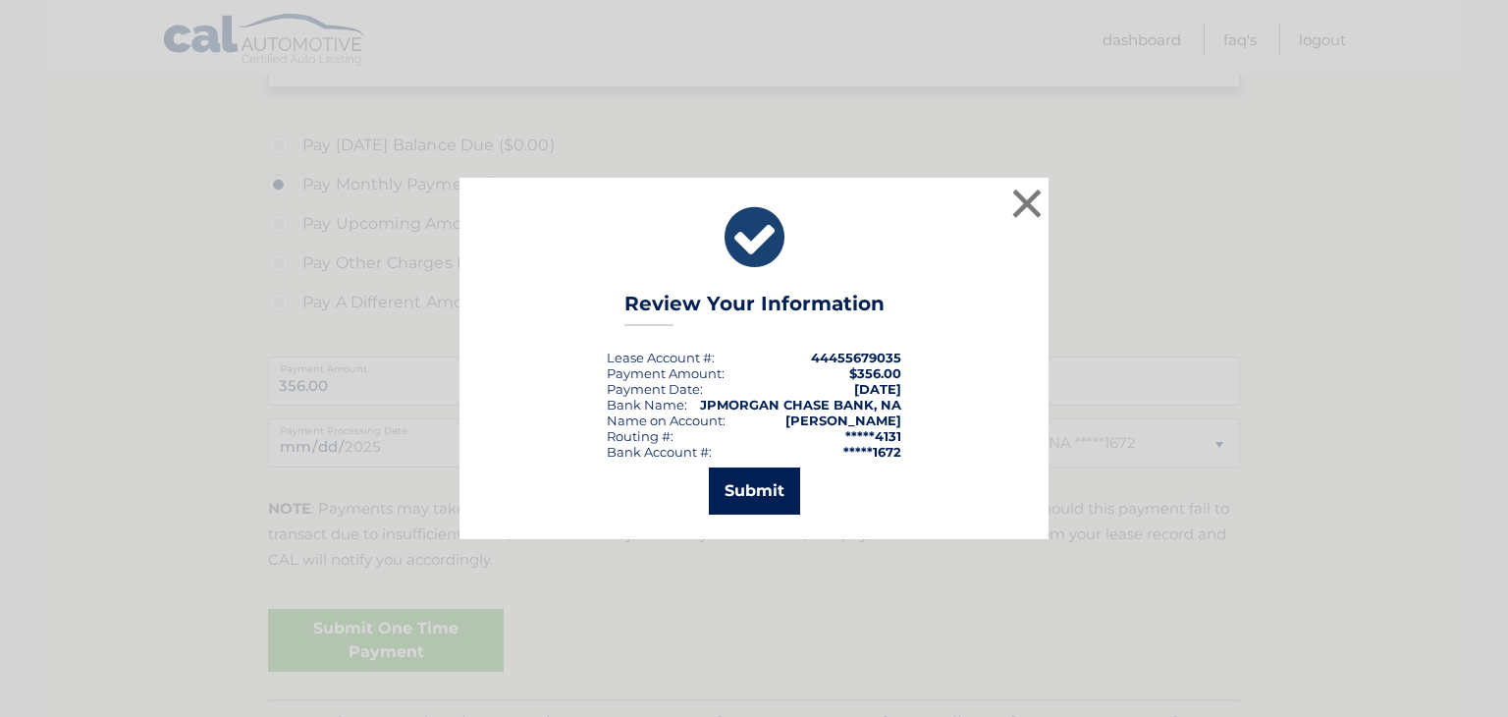 The width and height of the screenshot is (1508, 717). Describe the element at coordinates (640, 436) in the screenshot. I see `div: Routing #:` at that location.